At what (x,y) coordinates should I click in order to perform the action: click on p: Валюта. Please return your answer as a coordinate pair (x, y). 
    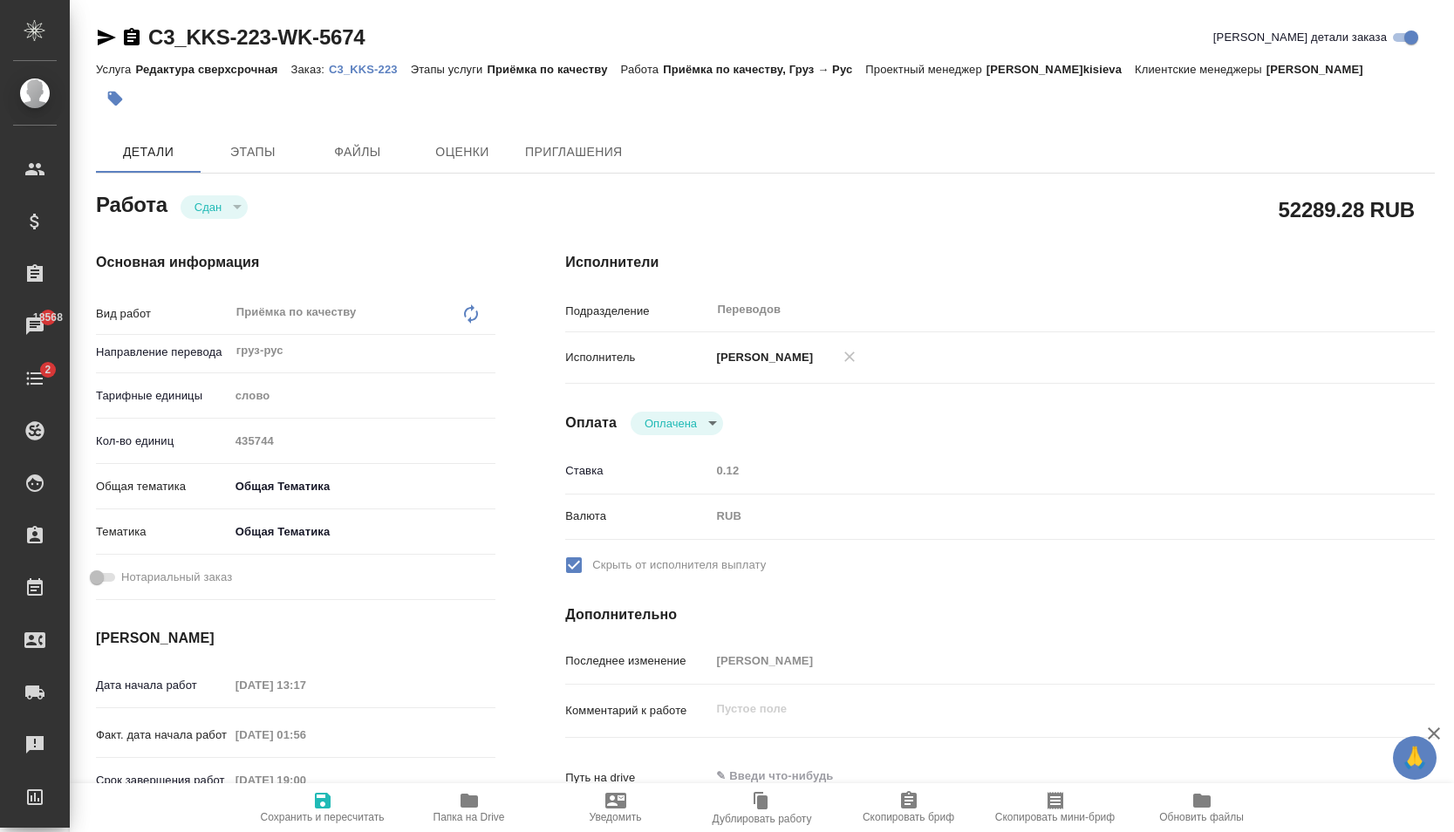
    Looking at the image, I should click on (637, 516).